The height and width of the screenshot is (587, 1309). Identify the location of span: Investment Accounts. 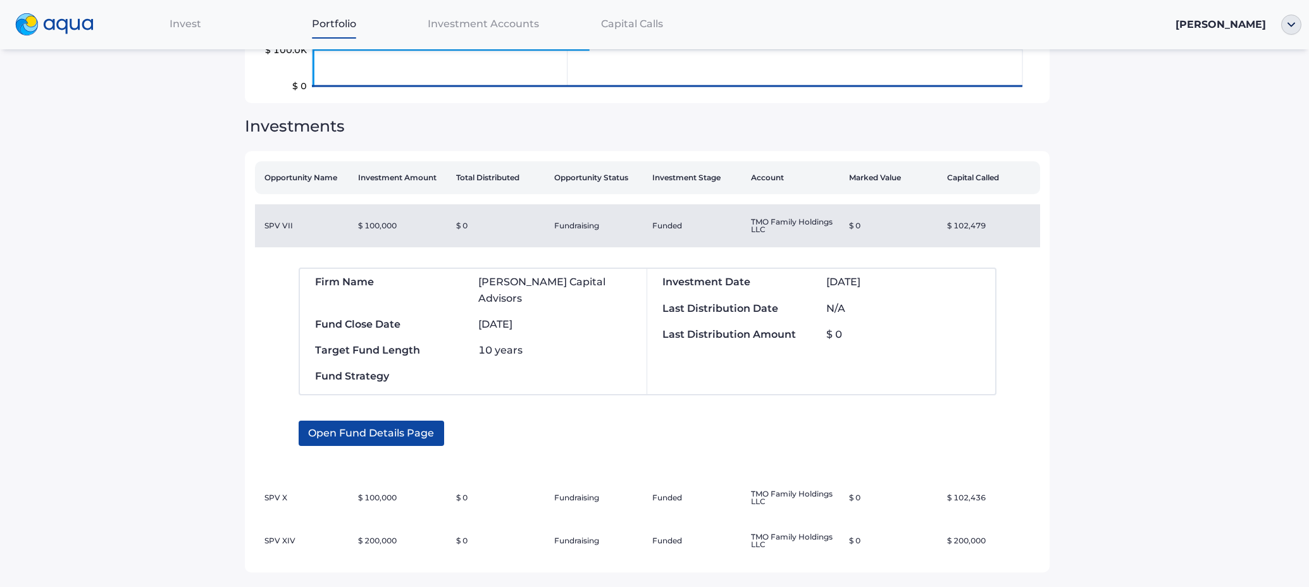
(483, 23).